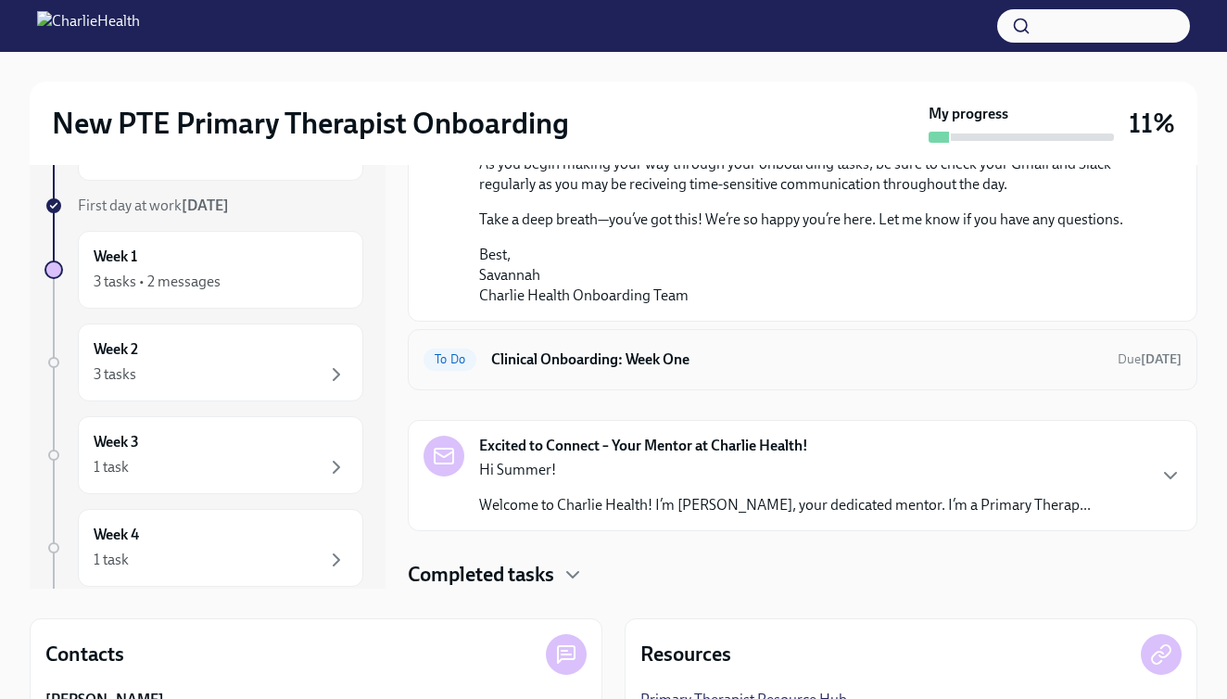 The image size is (1227, 699). What do you see at coordinates (797, 359) in the screenshot?
I see `h6: Clinical Onboarding: Week One` at bounding box center [797, 359].